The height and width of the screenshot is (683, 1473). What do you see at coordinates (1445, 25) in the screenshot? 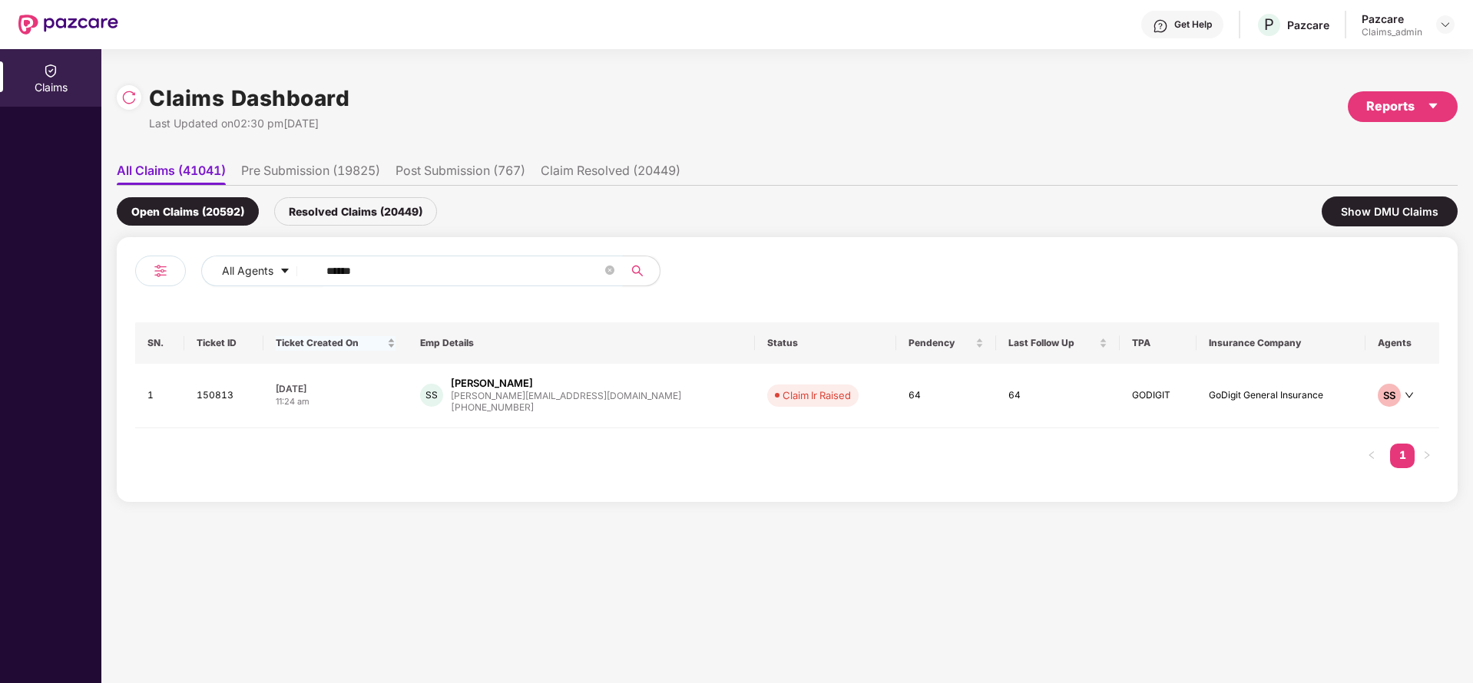
I see `img: svg+xml;base64,PHN2ZyBpZD0iRHJvcGRvd24tMzJ4MzIiIHhtbG5zPSJodHRwOi8vd3d3LnczLm9yZy8yMDAwL3N2ZyIgd2...` at bounding box center [1445, 25].